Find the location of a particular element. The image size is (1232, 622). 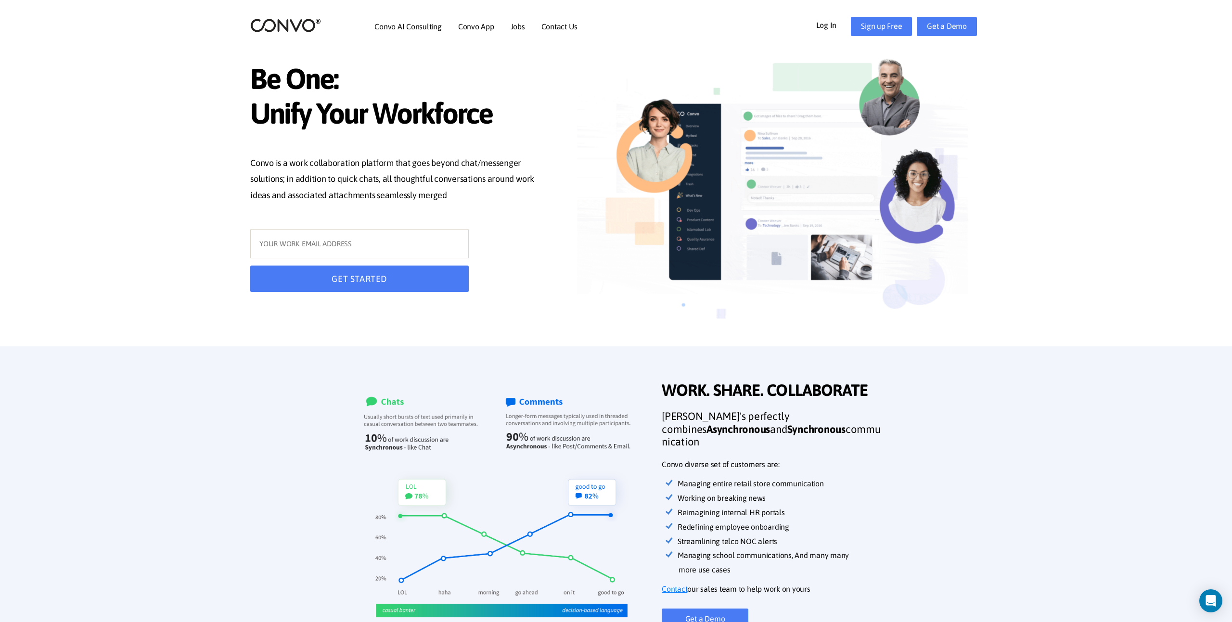

li: Managing entire retail store communication is located at coordinates (781, 484).